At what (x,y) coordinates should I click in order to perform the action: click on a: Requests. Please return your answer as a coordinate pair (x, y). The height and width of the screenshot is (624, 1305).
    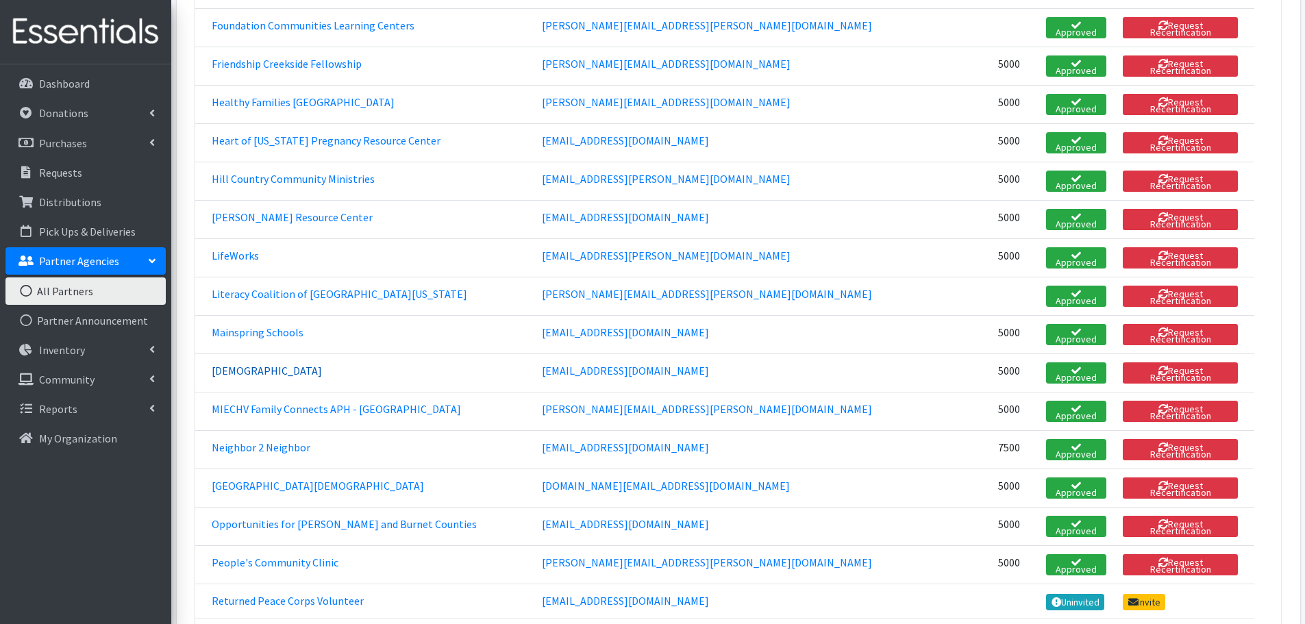
    Looking at the image, I should click on (86, 173).